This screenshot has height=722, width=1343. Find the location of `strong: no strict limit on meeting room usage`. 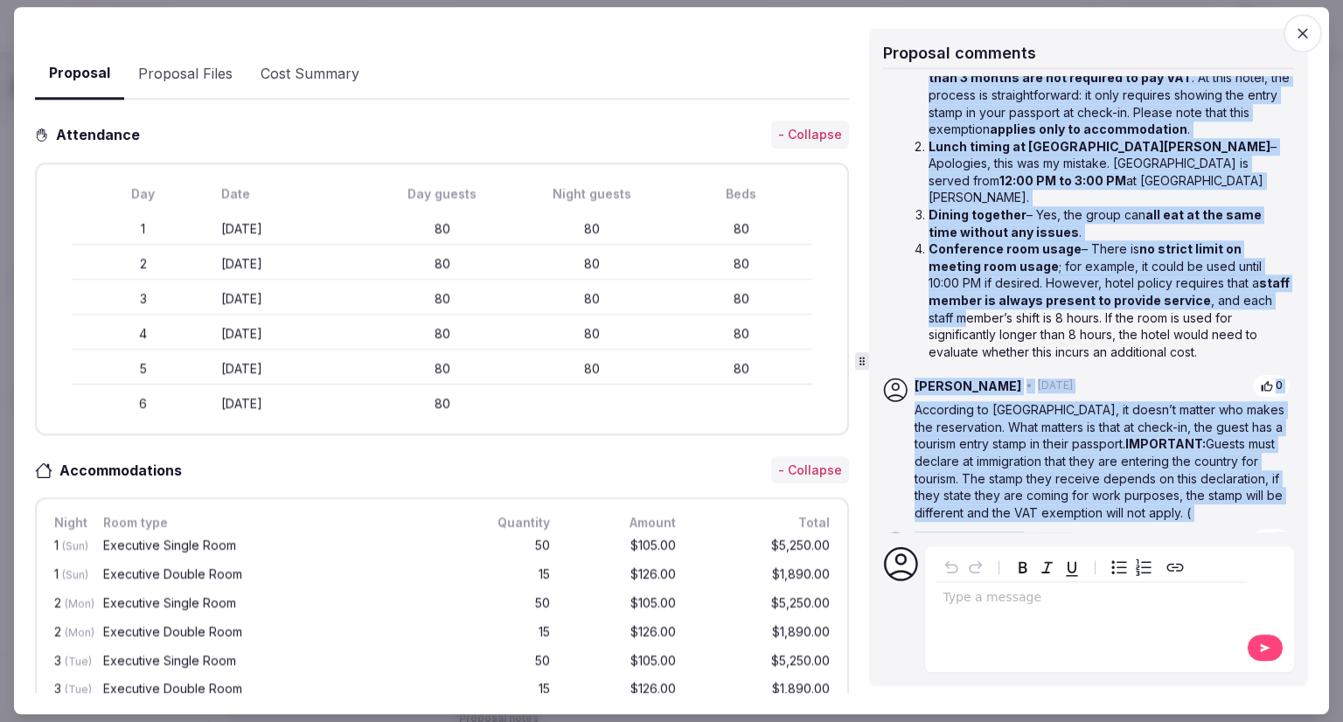

strong: no strict limit on meeting room usage is located at coordinates (1085, 258).